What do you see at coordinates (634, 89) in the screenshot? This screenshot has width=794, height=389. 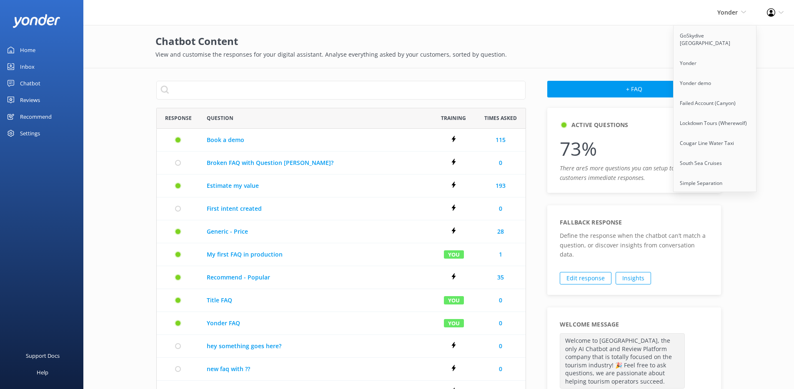 I see `button: + FAQ` at bounding box center [634, 89].